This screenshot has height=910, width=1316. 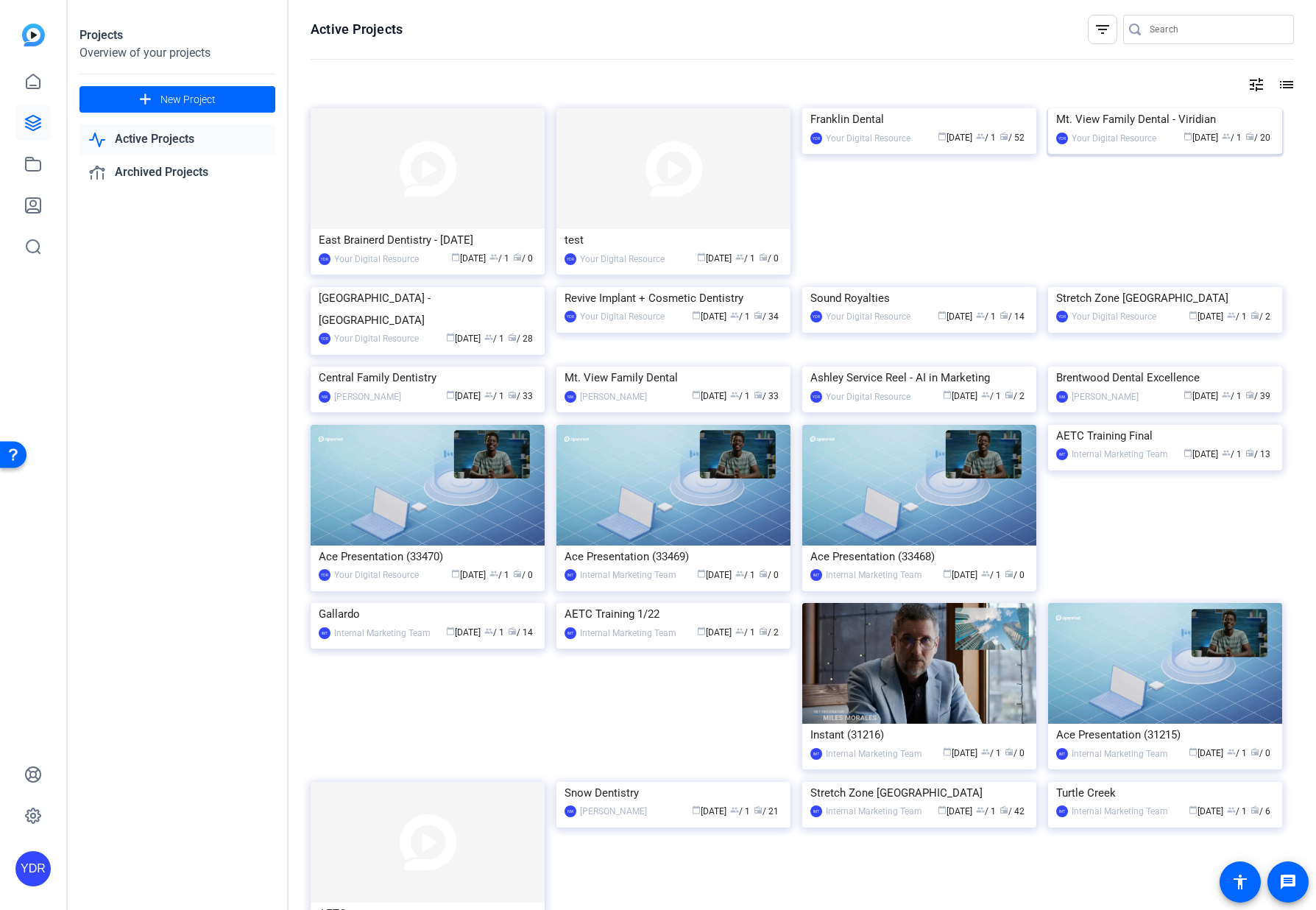 I want to click on span: / 28, so click(x=521, y=339).